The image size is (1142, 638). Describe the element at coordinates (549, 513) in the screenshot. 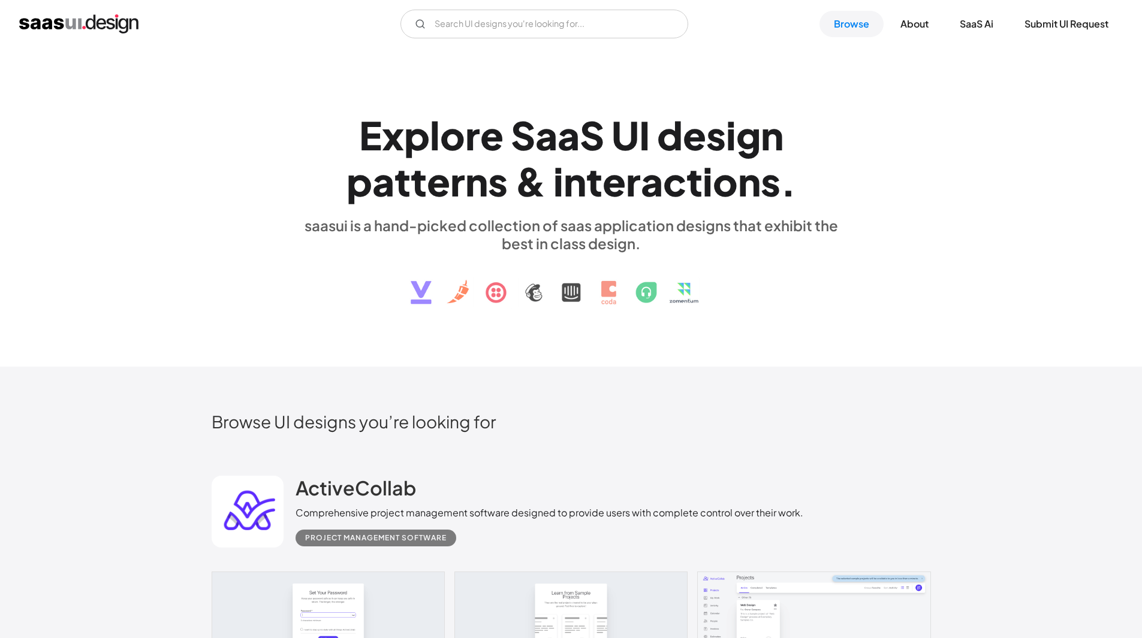

I see `div: Comprehensive project management software designed to provide users with complete control over th...` at that location.